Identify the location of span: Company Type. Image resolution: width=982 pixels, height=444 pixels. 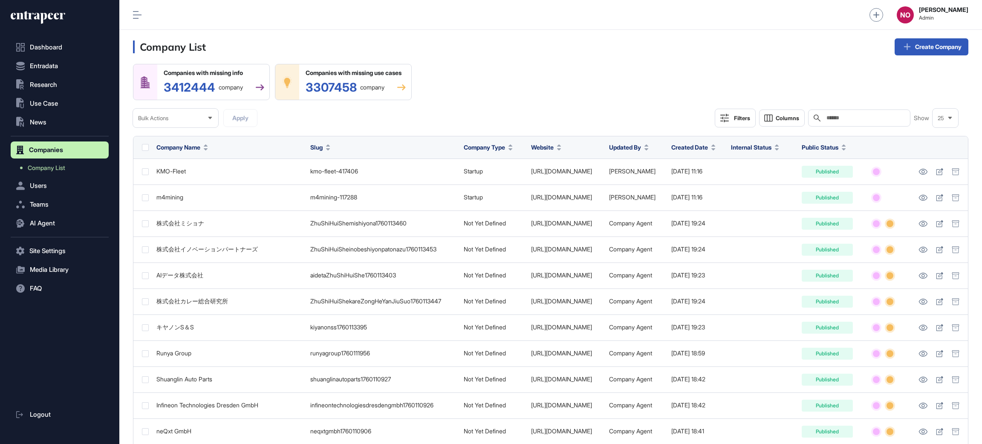
(484, 147).